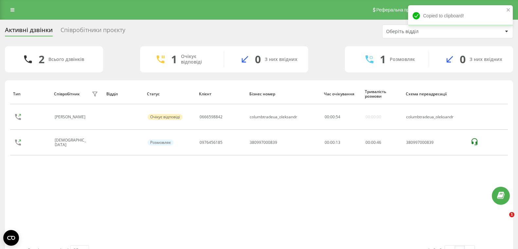 This screenshot has width=518, height=249. I want to click on div: Бізнес номер, so click(284, 94).